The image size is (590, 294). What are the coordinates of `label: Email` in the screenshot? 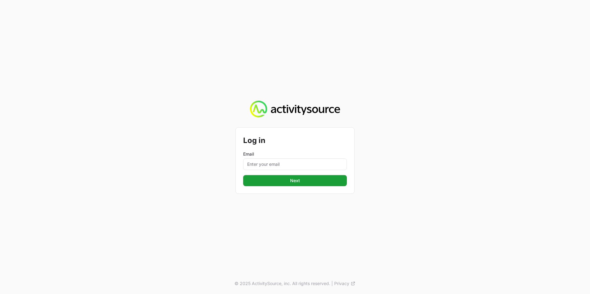 It's located at (295, 154).